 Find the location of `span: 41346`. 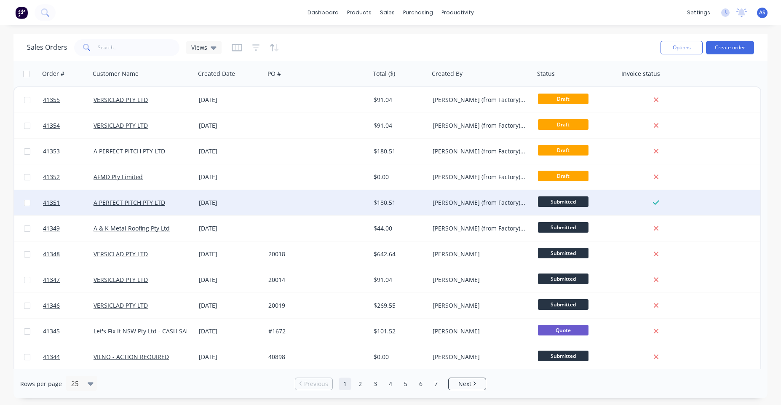

span: 41346 is located at coordinates (51, 305).